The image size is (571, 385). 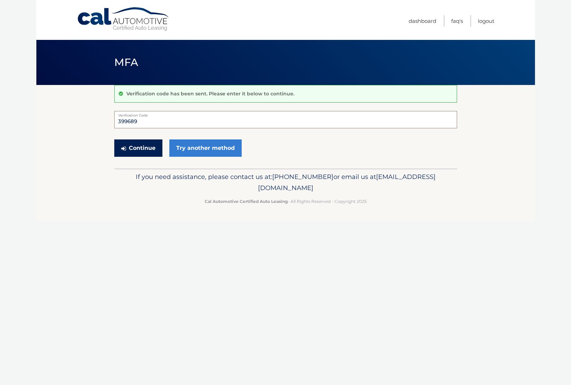 What do you see at coordinates (423, 21) in the screenshot?
I see `a: Dashboard` at bounding box center [423, 21].